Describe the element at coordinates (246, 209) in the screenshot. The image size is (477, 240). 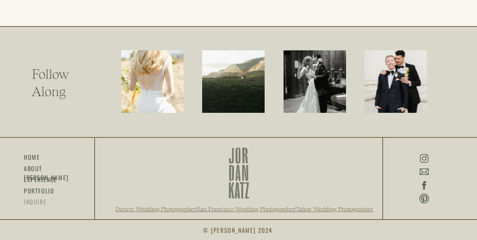
I see `a: San Francisco Wedding Photographer` at that location.